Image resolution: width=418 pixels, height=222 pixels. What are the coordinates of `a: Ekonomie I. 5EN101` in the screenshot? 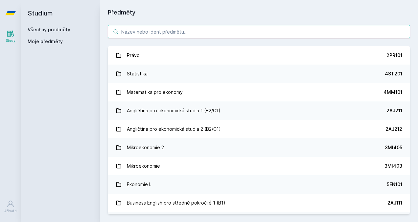 It's located at (259, 184).